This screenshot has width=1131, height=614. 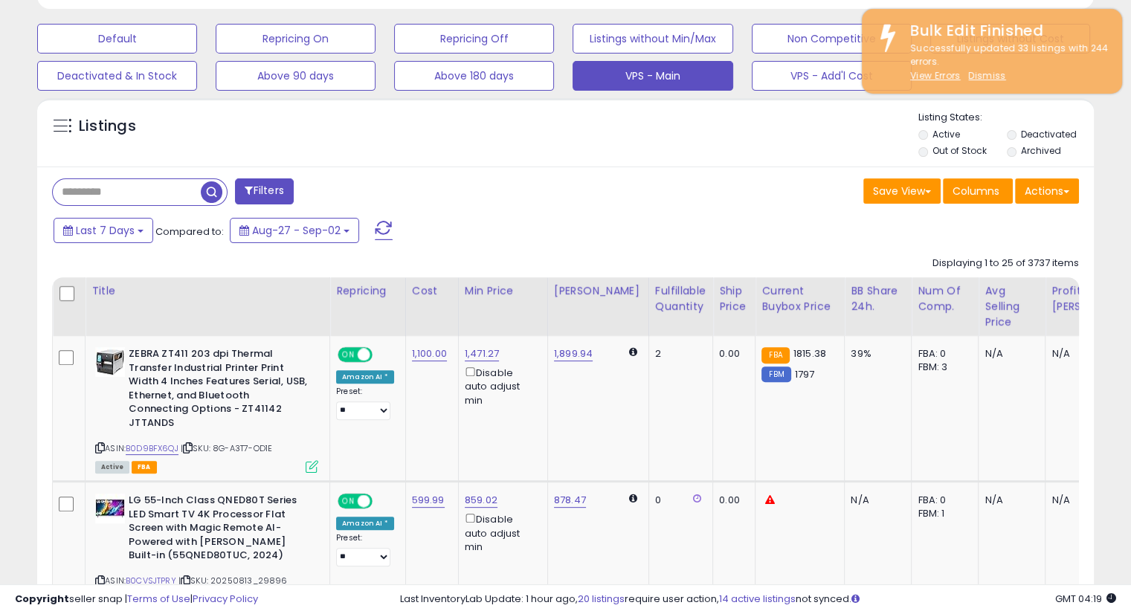 I want to click on a: B0D9BFX6QJ, so click(x=152, y=448).